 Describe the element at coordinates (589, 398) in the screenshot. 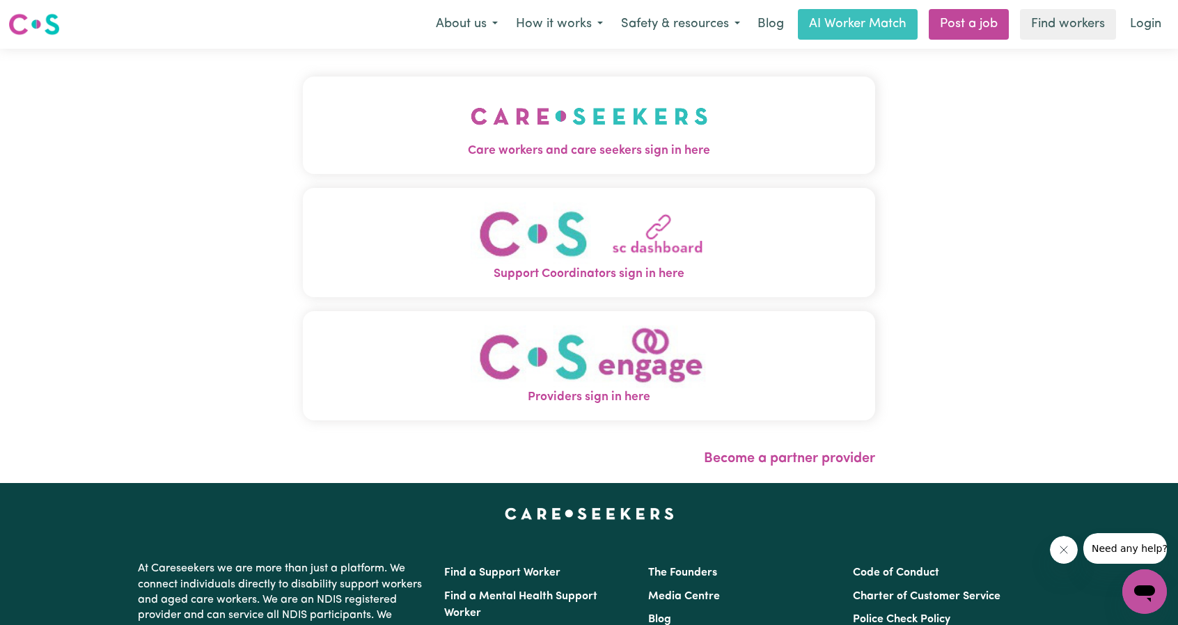

I see `span: Providers sign in here` at that location.